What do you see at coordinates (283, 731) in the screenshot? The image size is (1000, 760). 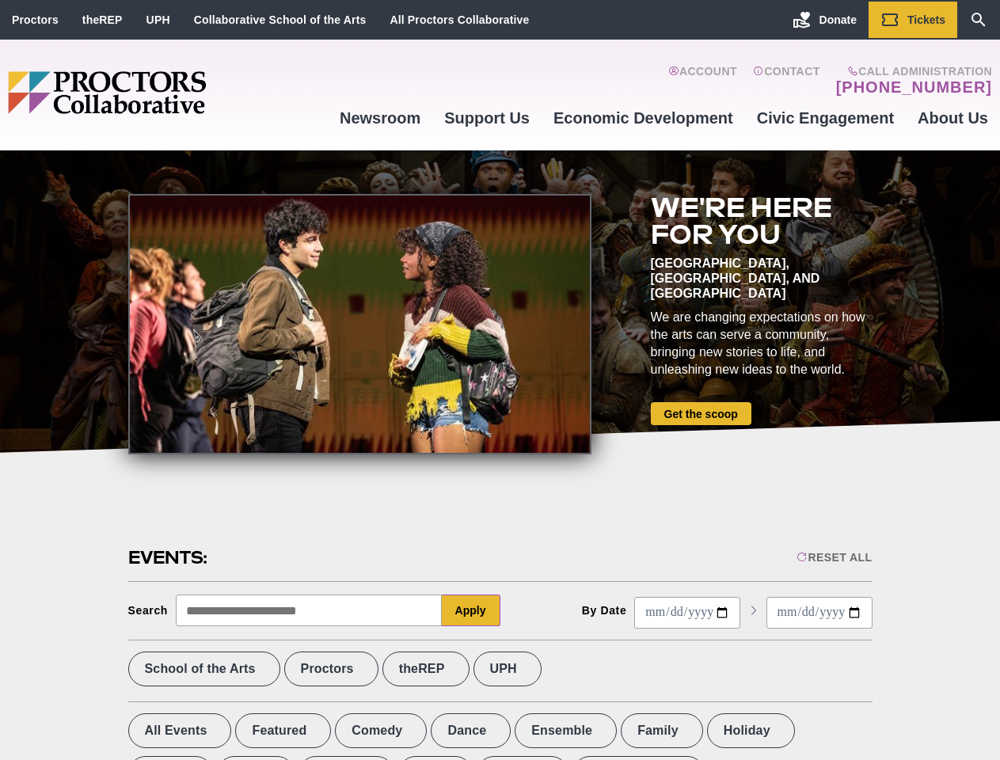 I see `label: Featured` at bounding box center [283, 731].